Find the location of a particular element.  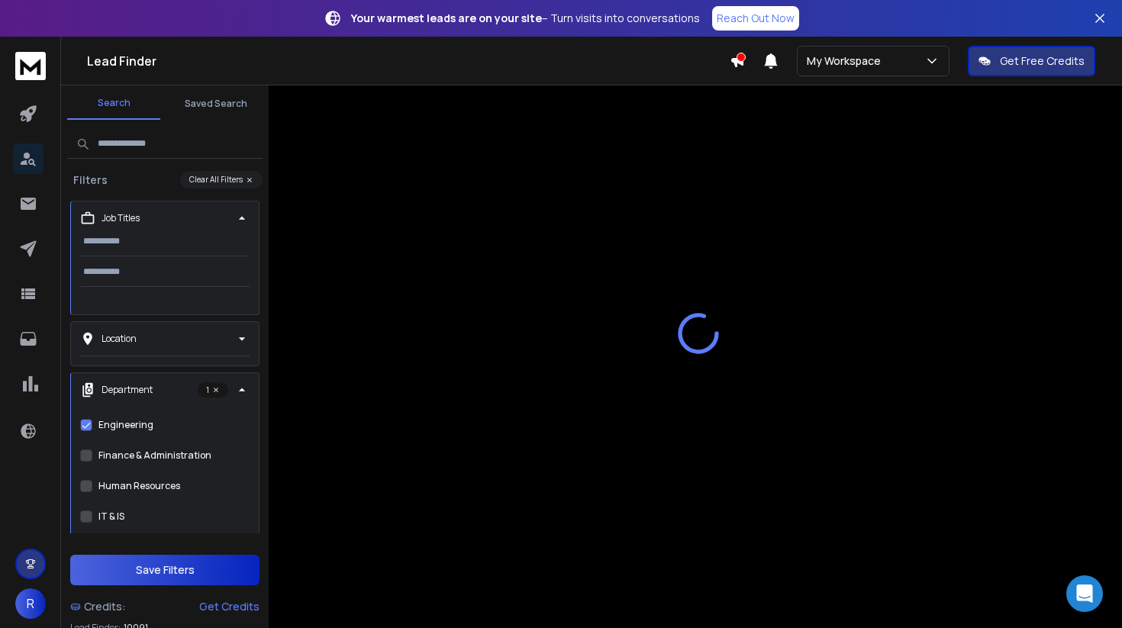

p: Location is located at coordinates (119, 339).